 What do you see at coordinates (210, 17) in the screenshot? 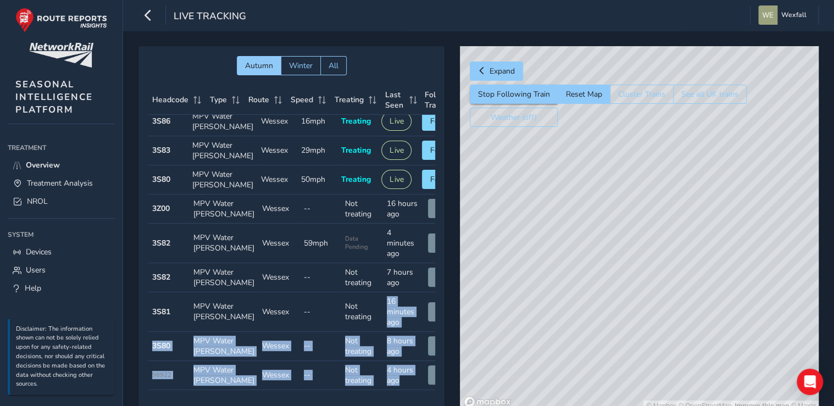
I see `span: Live Tracking` at bounding box center [210, 17].